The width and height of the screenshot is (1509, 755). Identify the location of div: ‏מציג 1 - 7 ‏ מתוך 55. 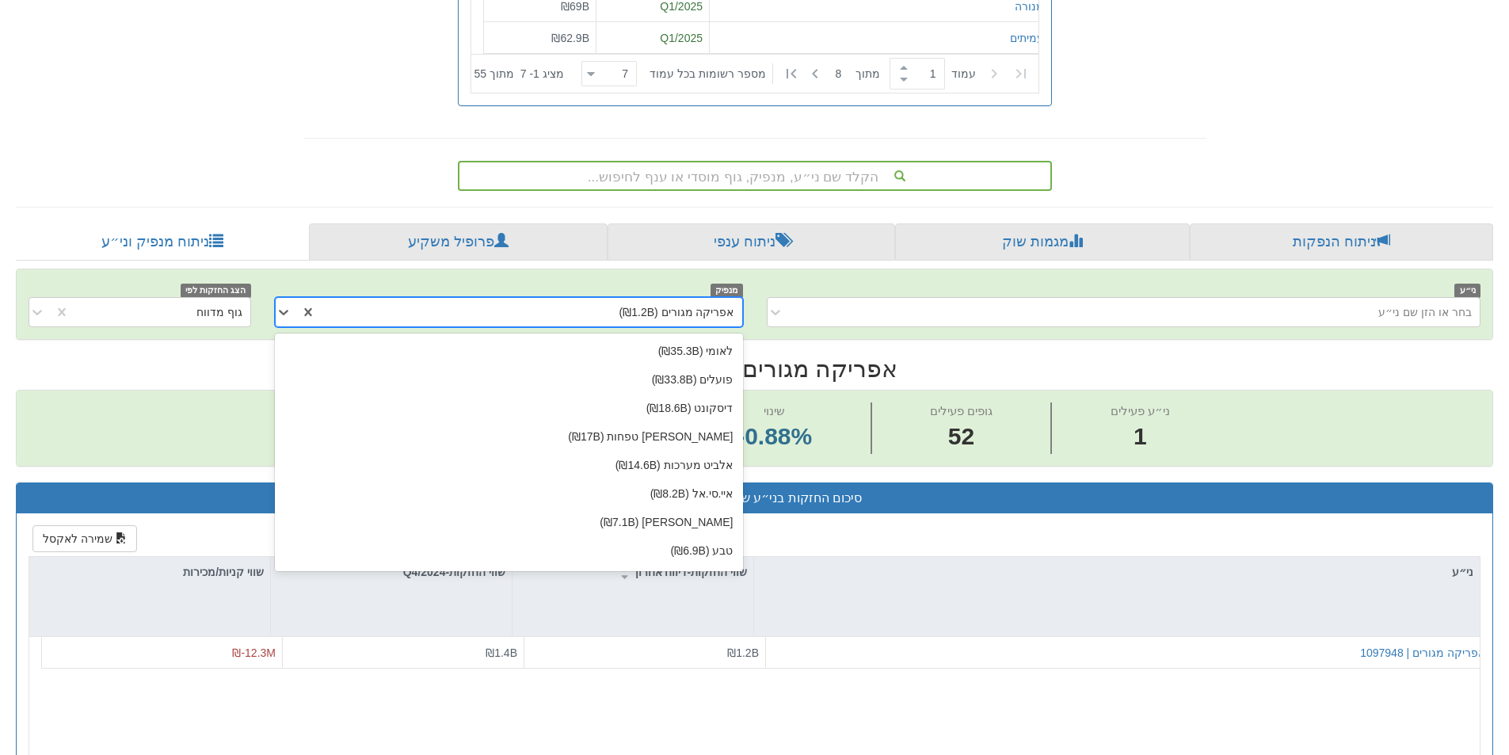
(519, 74).